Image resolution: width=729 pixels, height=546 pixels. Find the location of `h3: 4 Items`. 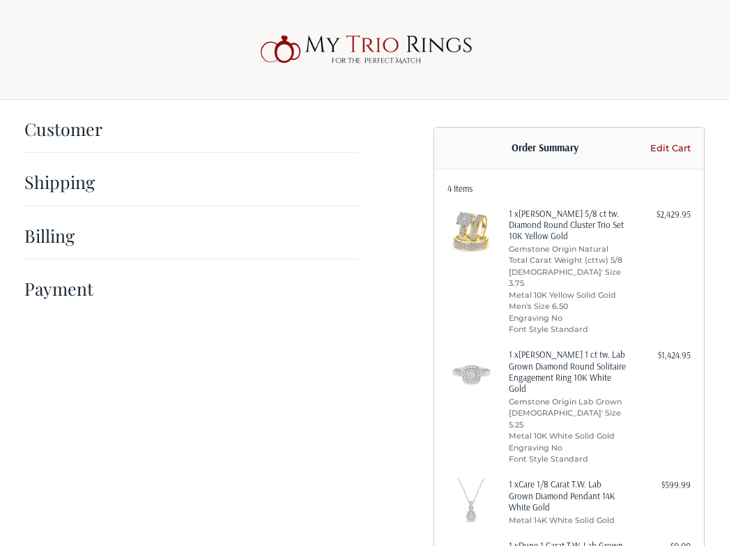

h3: 4 Items is located at coordinates (569, 188).